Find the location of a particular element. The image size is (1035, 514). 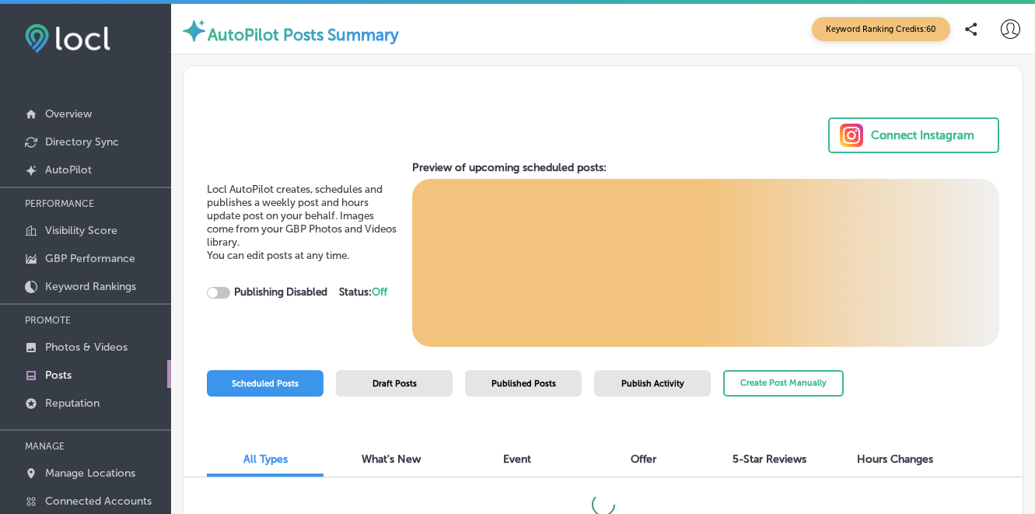

span: Scheduled Posts is located at coordinates (265, 383).